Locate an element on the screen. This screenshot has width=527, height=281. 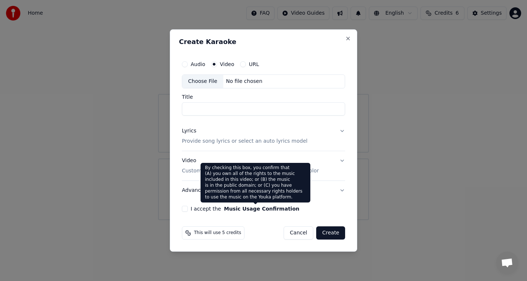
p: Provide song lyrics or select an auto lyrics model is located at coordinates (245, 141).